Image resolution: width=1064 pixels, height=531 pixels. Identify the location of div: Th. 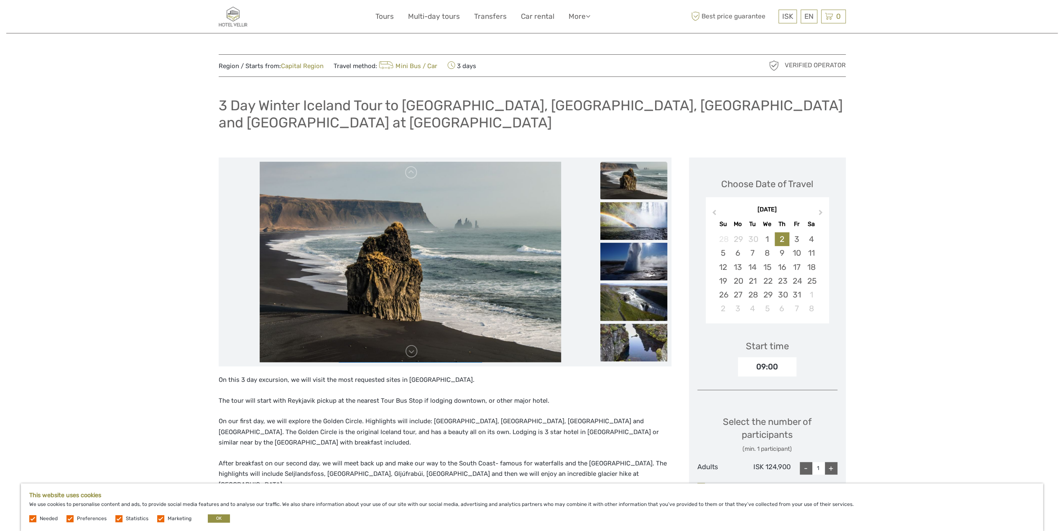
(782, 224).